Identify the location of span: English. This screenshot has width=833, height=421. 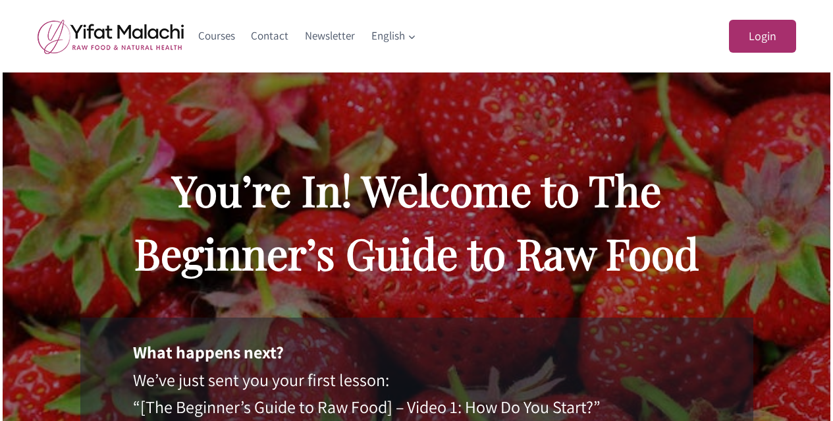
(394, 36).